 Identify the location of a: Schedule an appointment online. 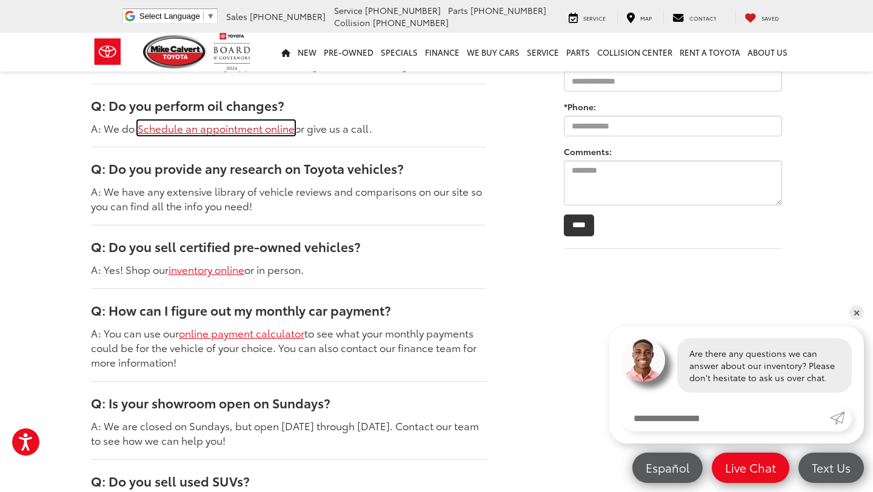
(216, 128).